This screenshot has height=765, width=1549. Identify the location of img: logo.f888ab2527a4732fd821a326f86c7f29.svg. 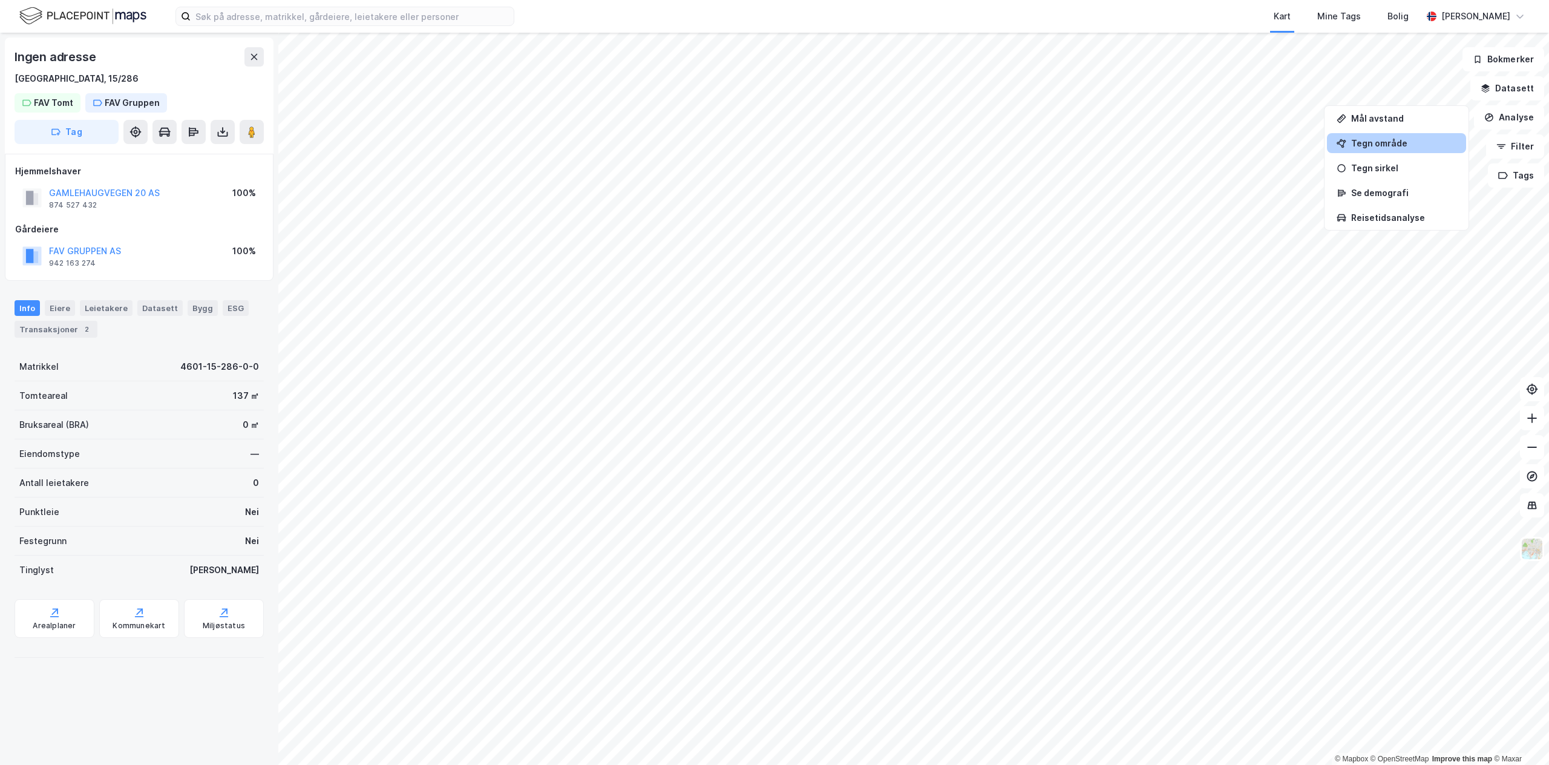
(83, 16).